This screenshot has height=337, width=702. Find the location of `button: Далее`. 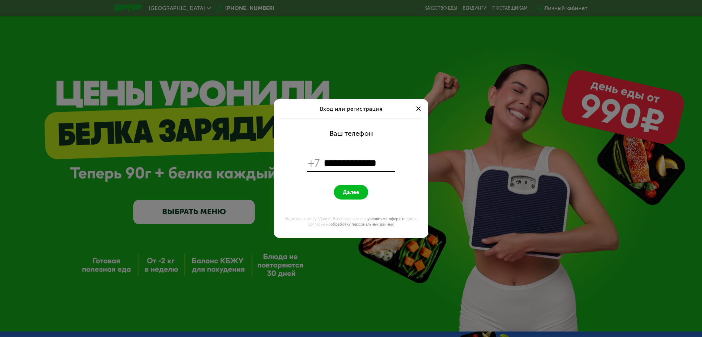

button: Далее is located at coordinates (351, 192).